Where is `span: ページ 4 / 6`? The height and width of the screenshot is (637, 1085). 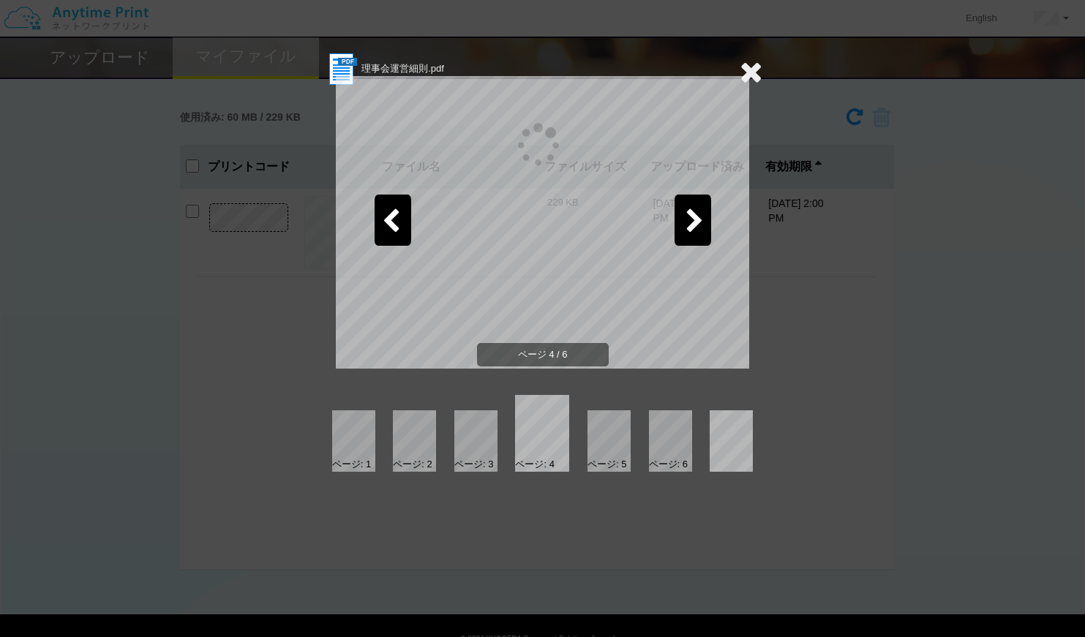
span: ページ 4 / 6 is located at coordinates (543, 355).